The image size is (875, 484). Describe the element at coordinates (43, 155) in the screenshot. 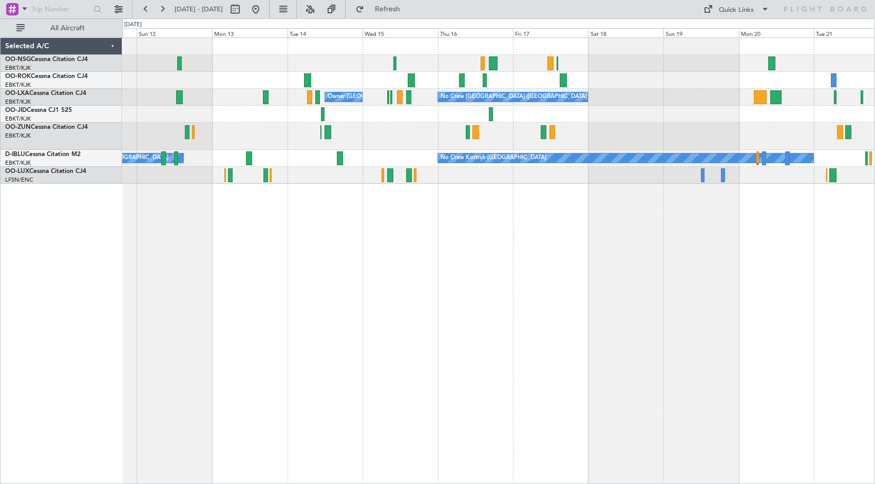

I see `a: D-IBLUCessna Citation M2` at that location.